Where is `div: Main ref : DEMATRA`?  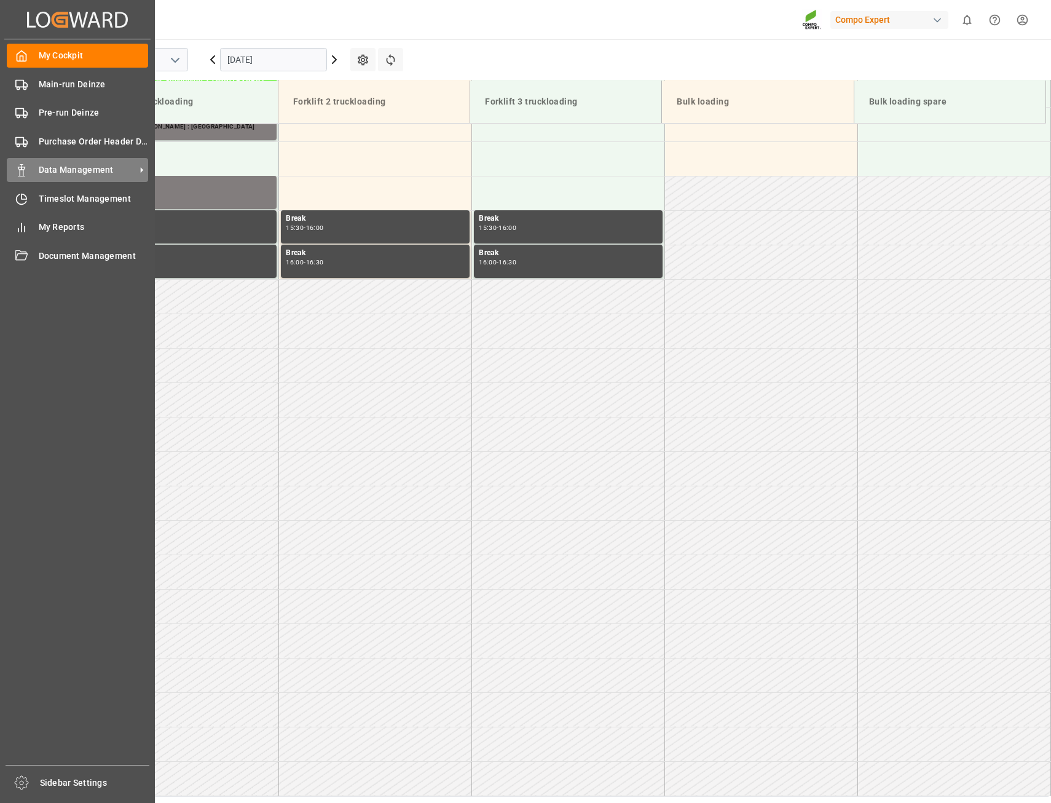
div: Main ref : DEMATRA is located at coordinates (182, 195).